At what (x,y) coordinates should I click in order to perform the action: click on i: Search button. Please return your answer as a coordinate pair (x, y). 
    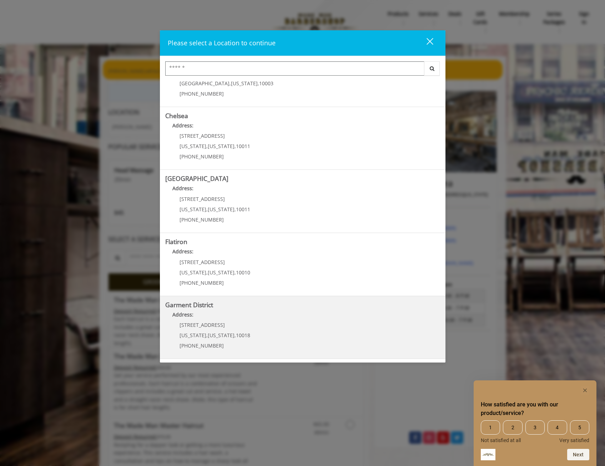
    Looking at the image, I should click on (432, 69).